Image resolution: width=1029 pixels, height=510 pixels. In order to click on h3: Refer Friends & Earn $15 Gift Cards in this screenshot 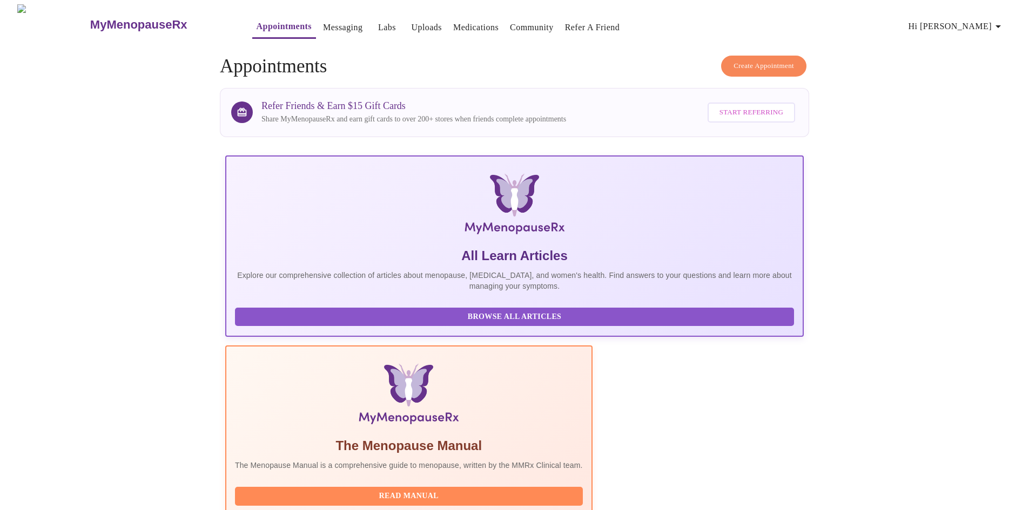, I will do `click(414, 106)`.